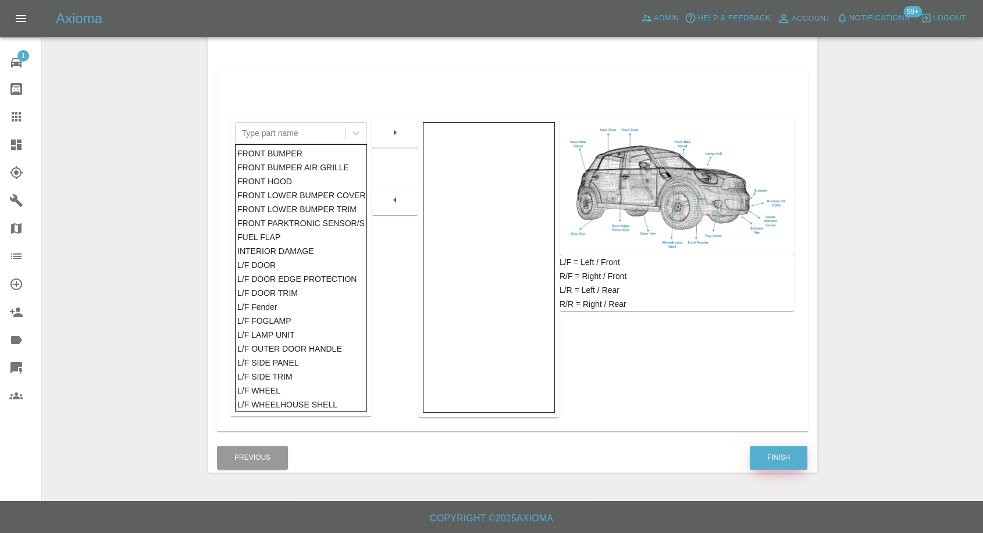 Image resolution: width=983 pixels, height=533 pixels. Describe the element at coordinates (301, 293) in the screenshot. I see `div: L/F DOOR TRIM` at that location.